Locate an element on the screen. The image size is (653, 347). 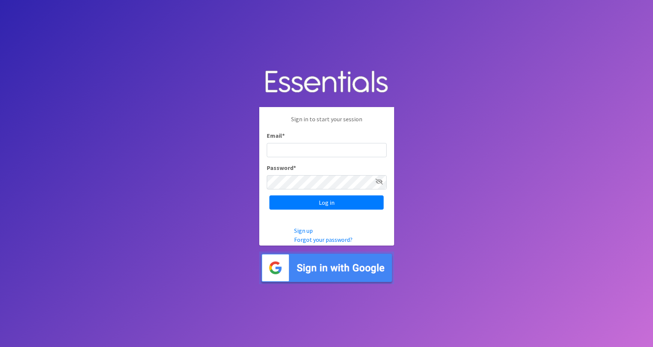
img: Human Essentials is located at coordinates (327, 82).